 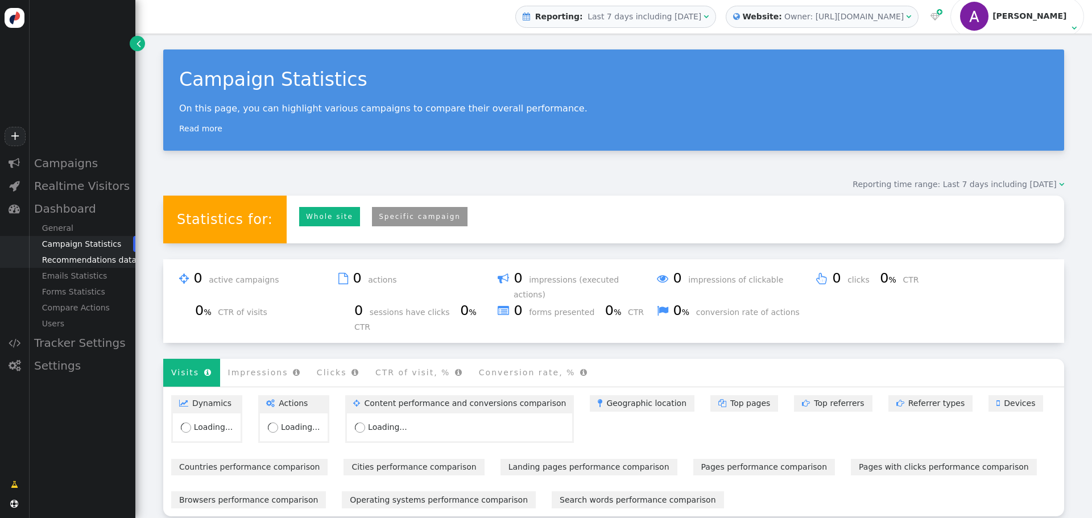 What do you see at coordinates (614, 108) in the screenshot?
I see `p: On this page, you can highlight various campaigns to compare their overall performance.` at bounding box center [614, 108].